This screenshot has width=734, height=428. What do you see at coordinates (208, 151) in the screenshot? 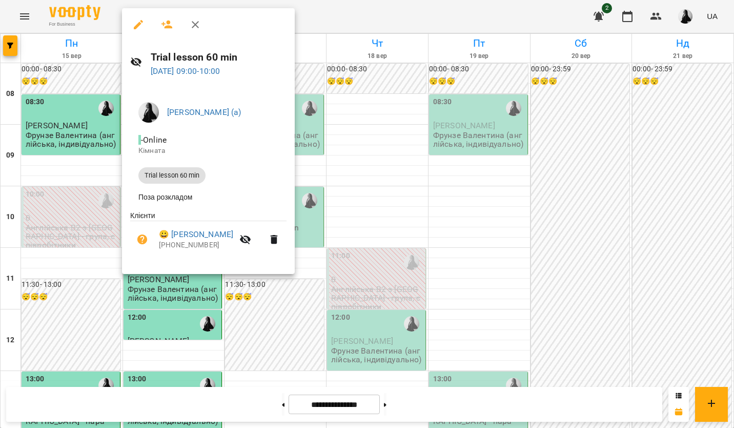
I see `p: Кімната` at bounding box center [208, 151].